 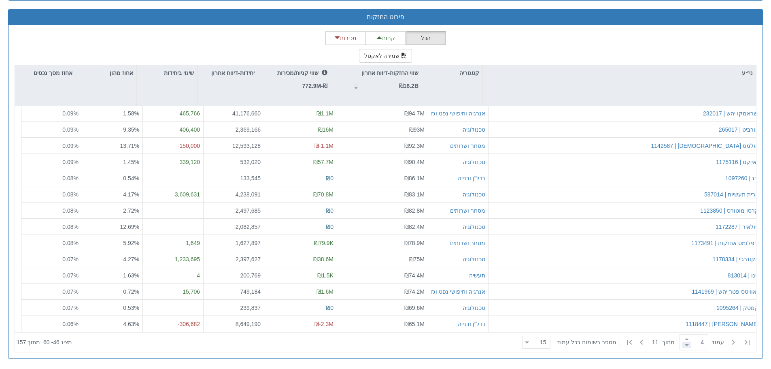 What do you see at coordinates (179, 73) in the screenshot?
I see `p: שינוי ביחידות` at bounding box center [179, 73].